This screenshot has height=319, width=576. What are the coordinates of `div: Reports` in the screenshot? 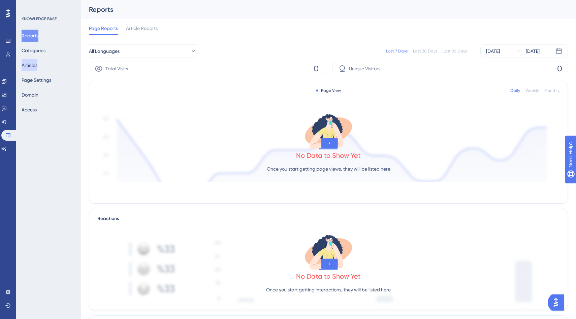 It's located at (320, 9).